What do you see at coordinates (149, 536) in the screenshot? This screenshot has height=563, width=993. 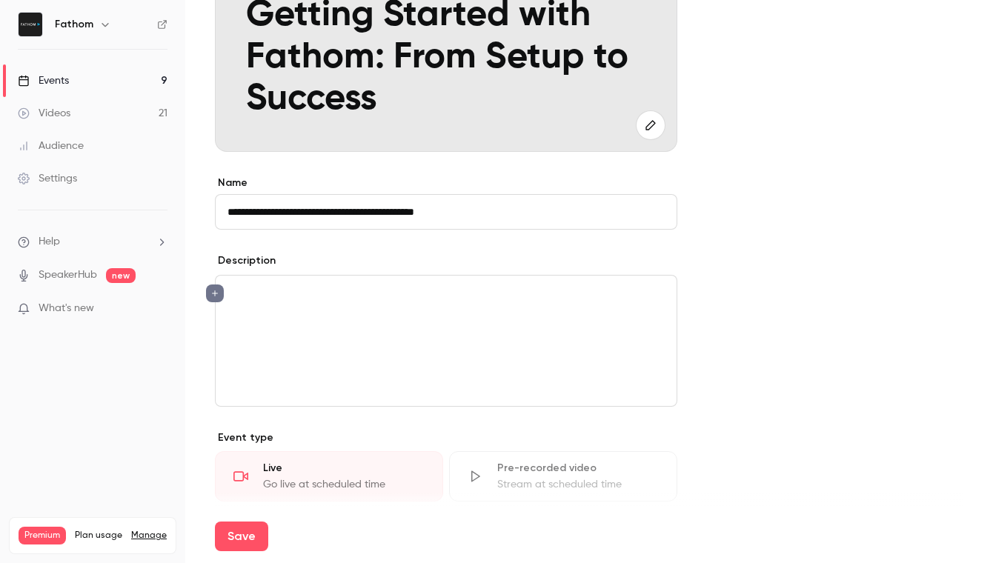 I see `a: Manage` at bounding box center [149, 536].